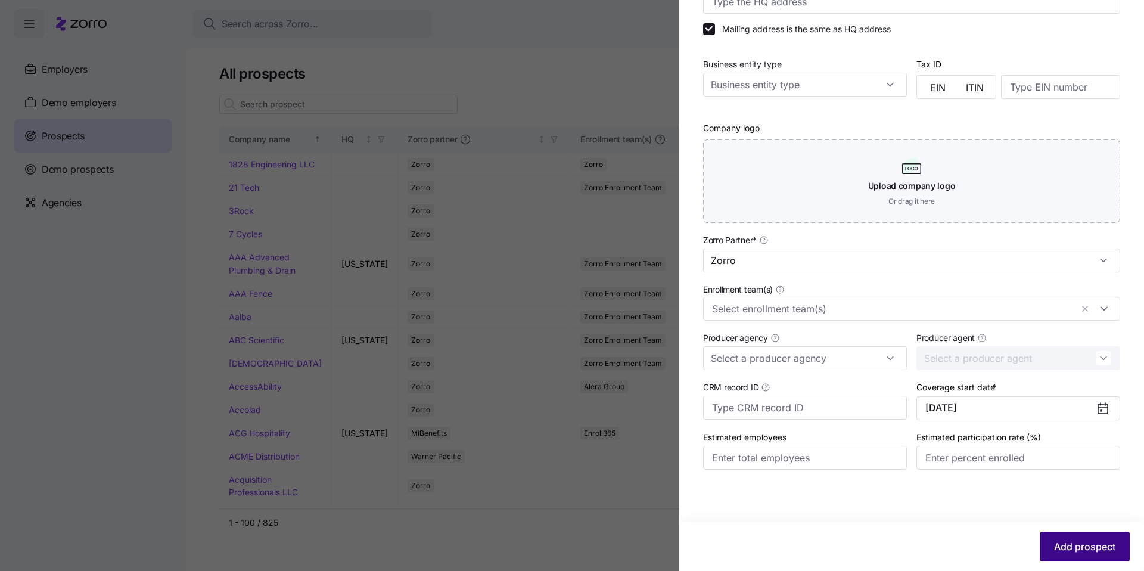 Image resolution: width=1144 pixels, height=571 pixels. What do you see at coordinates (805, 458) in the screenshot?
I see `input: Enter total employees` at bounding box center [805, 458].